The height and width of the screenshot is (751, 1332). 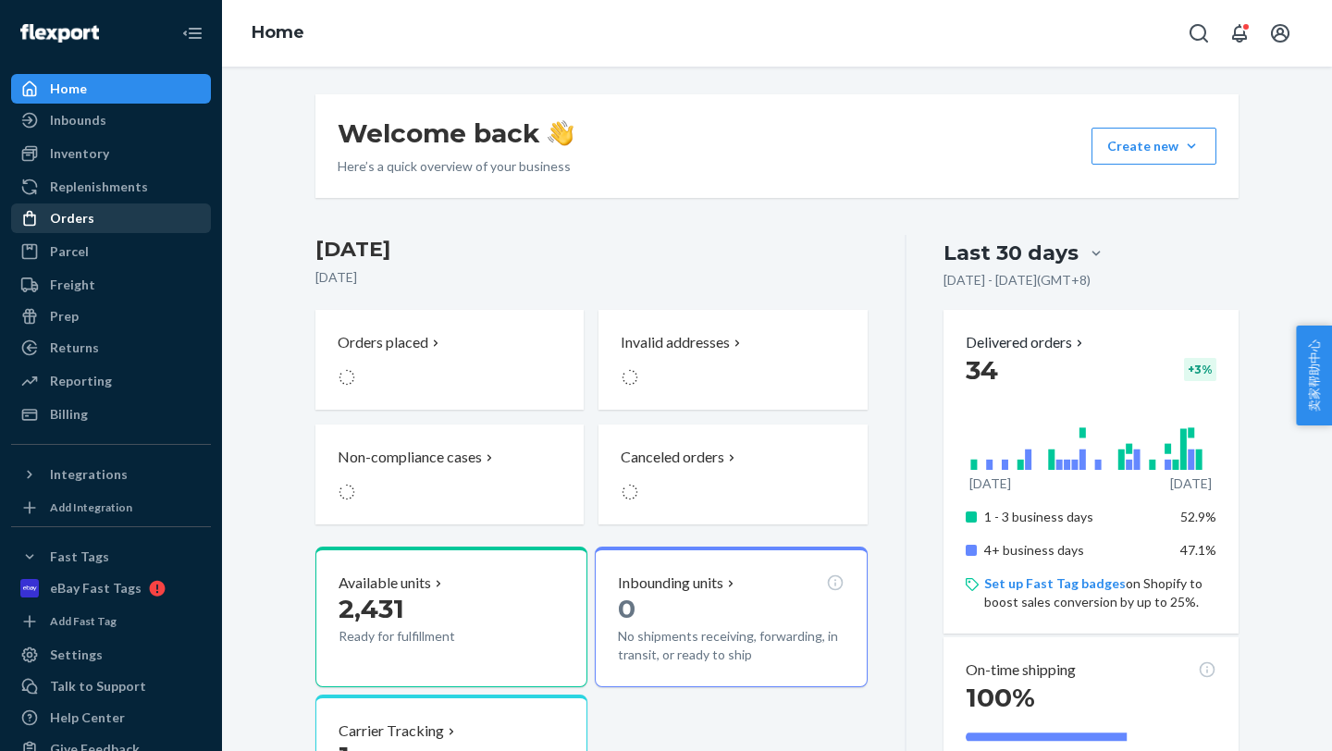 What do you see at coordinates (76, 655) in the screenshot?
I see `div: Settings` at bounding box center [76, 655].